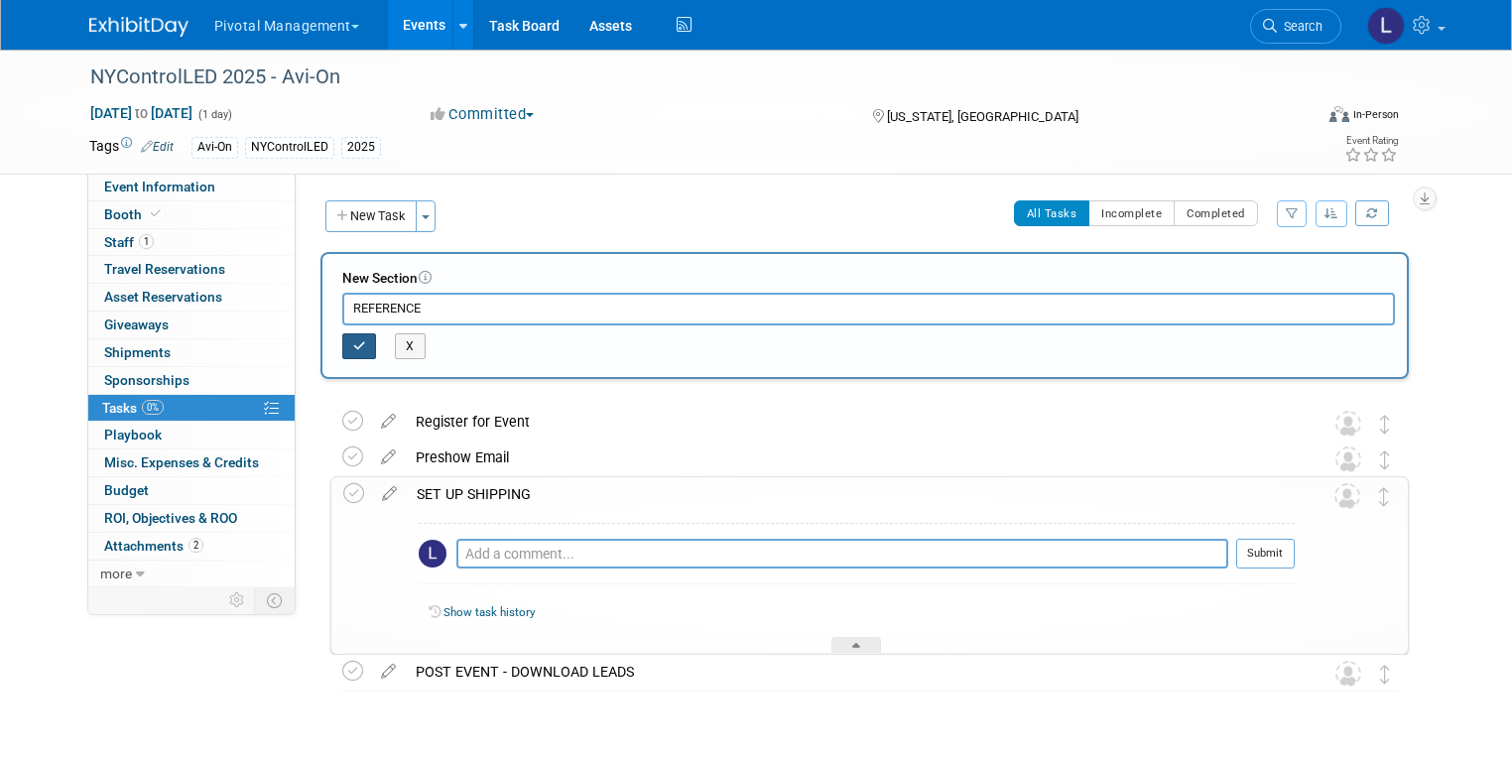  I want to click on button: Submit, so click(1265, 554).